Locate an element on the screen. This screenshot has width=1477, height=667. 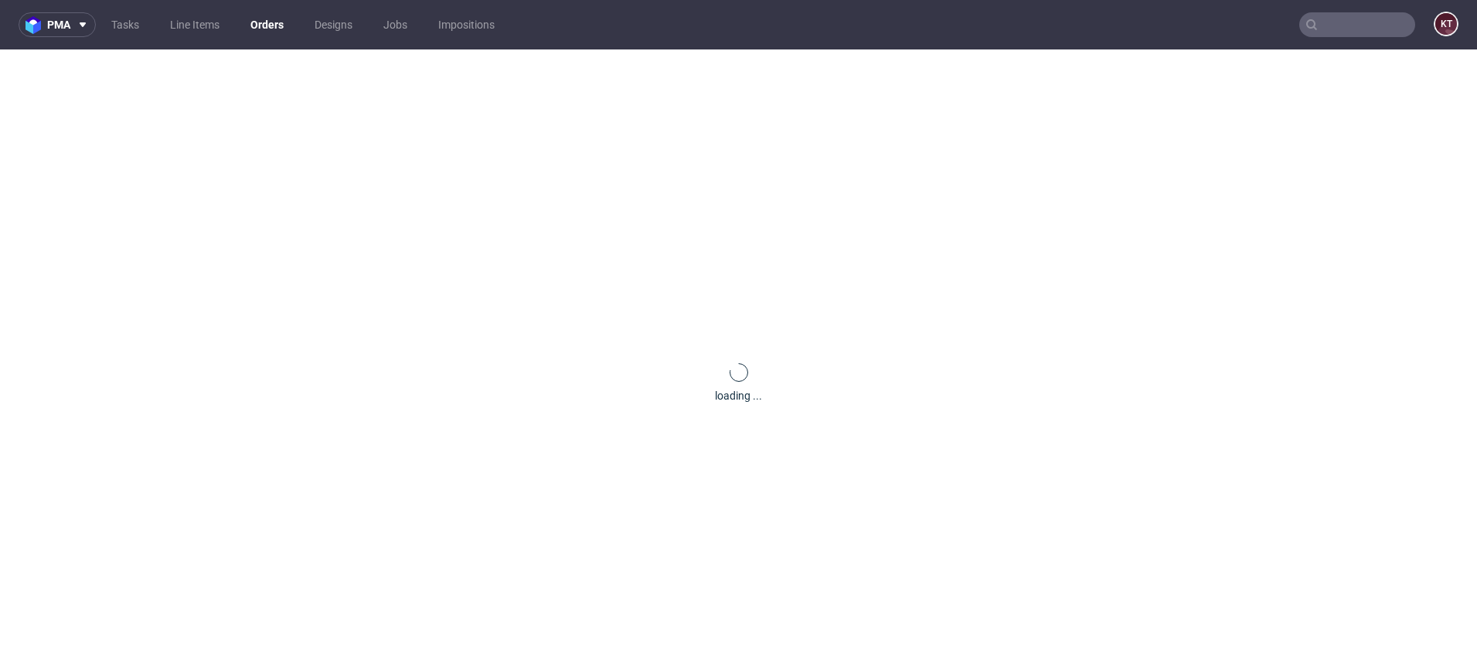
a: Jobs is located at coordinates (395, 25).